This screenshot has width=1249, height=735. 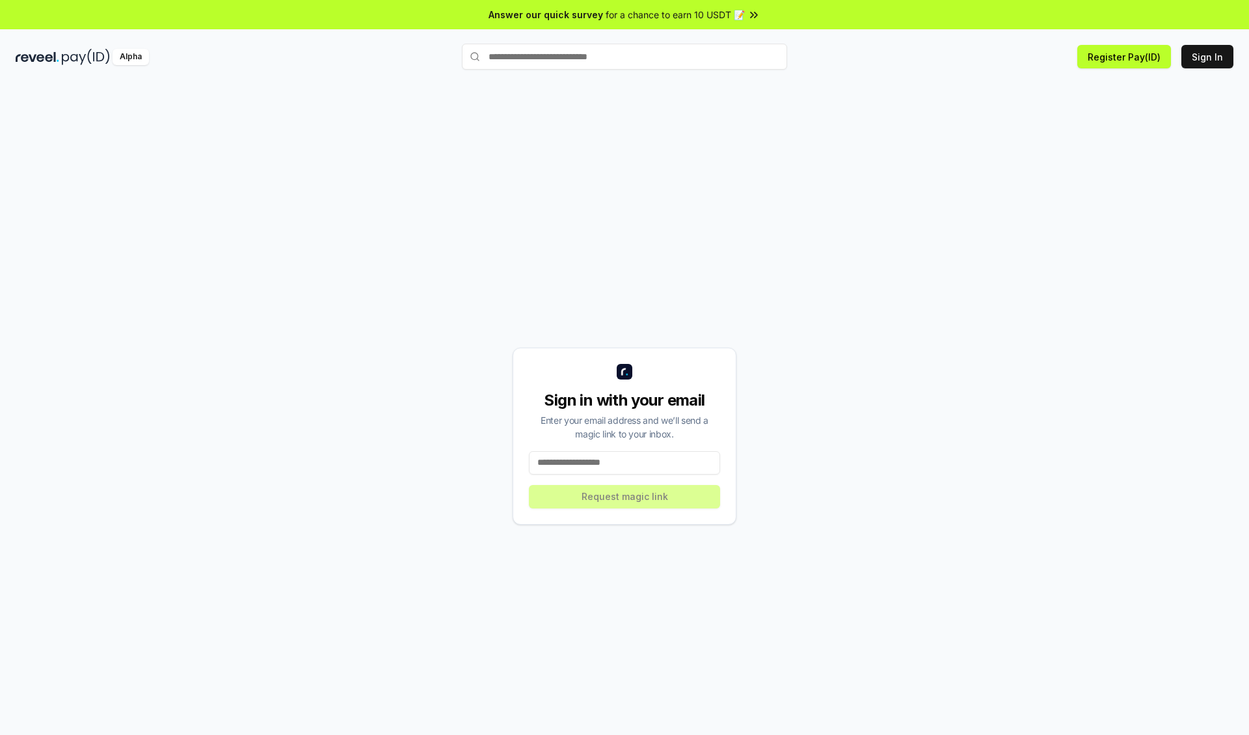 What do you see at coordinates (37, 57) in the screenshot?
I see `img: reveel_dark` at bounding box center [37, 57].